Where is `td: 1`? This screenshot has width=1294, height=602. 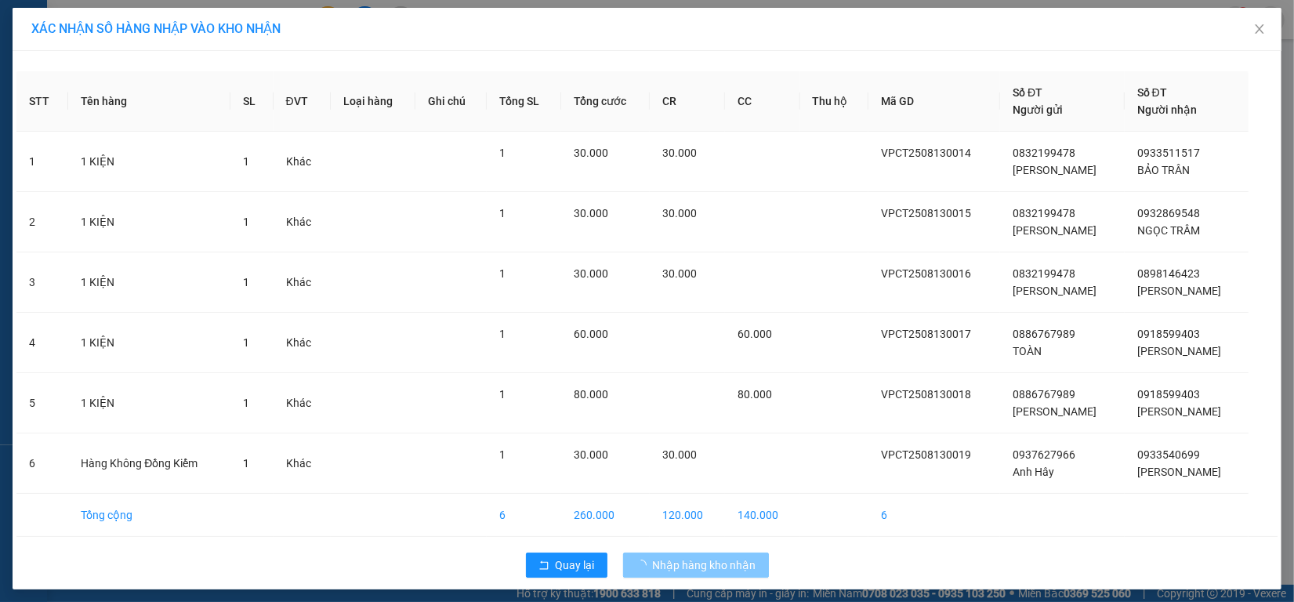 td: 1 is located at coordinates (42, 161).